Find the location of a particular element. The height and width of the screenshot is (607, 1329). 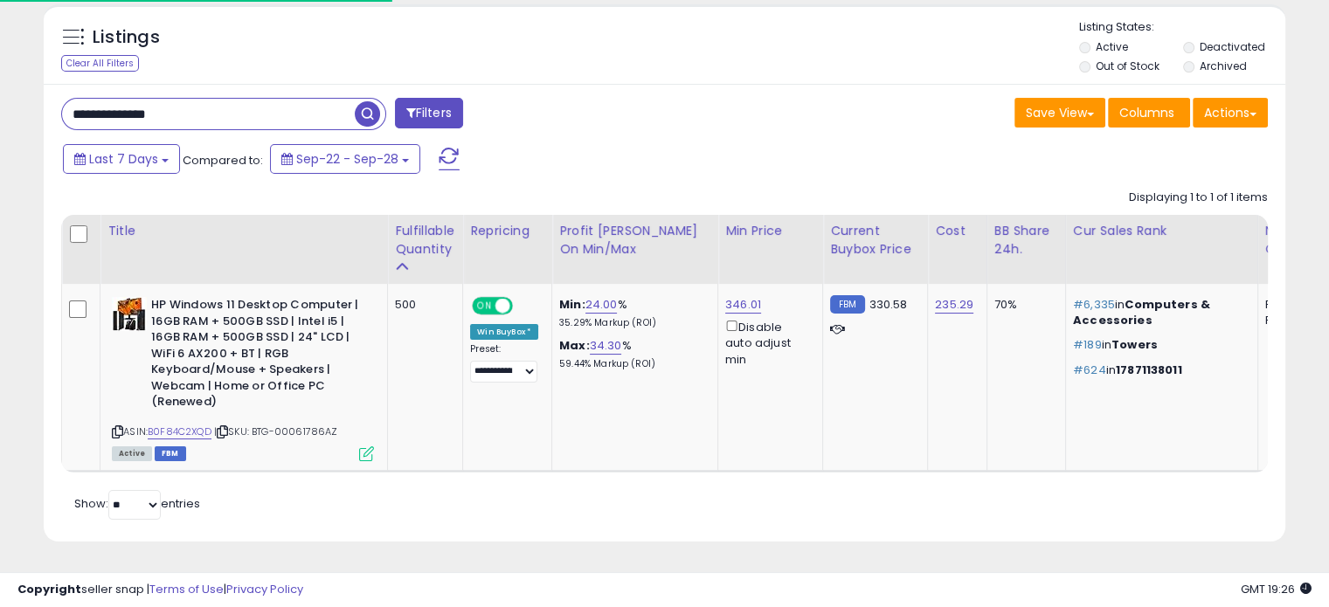

div: Win BuyBox * is located at coordinates (504, 332).